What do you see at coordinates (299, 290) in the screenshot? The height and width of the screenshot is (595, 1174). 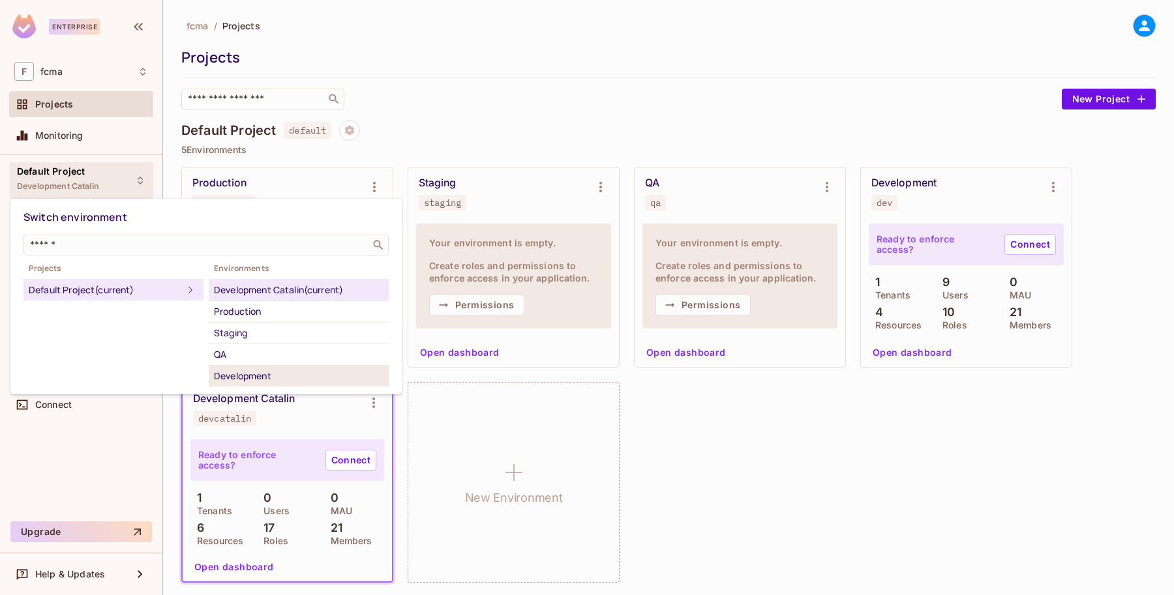 I see `div: Development Catalin (current)` at bounding box center [299, 290].